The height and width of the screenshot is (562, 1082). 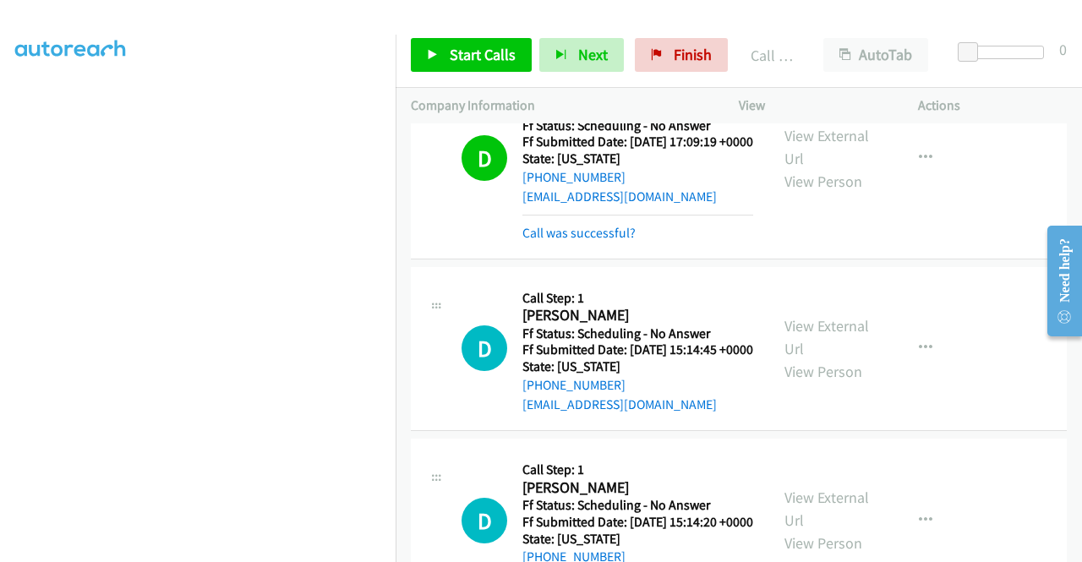 What do you see at coordinates (1062, 49) in the screenshot?
I see `div: 0` at bounding box center [1062, 49].